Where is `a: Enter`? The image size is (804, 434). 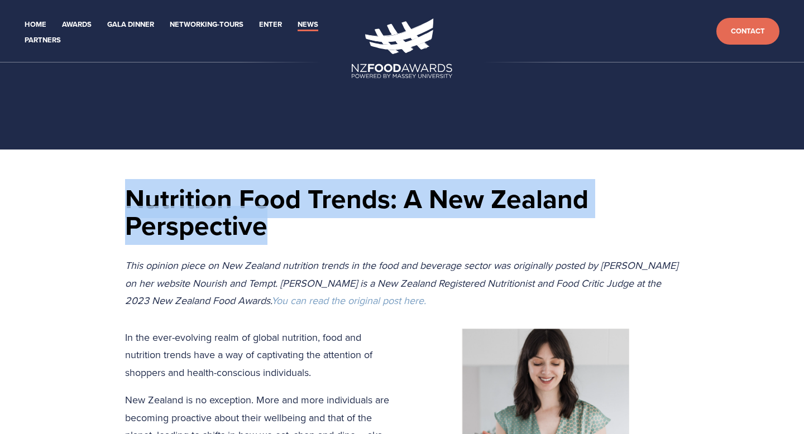
a: Enter is located at coordinates (270, 25).